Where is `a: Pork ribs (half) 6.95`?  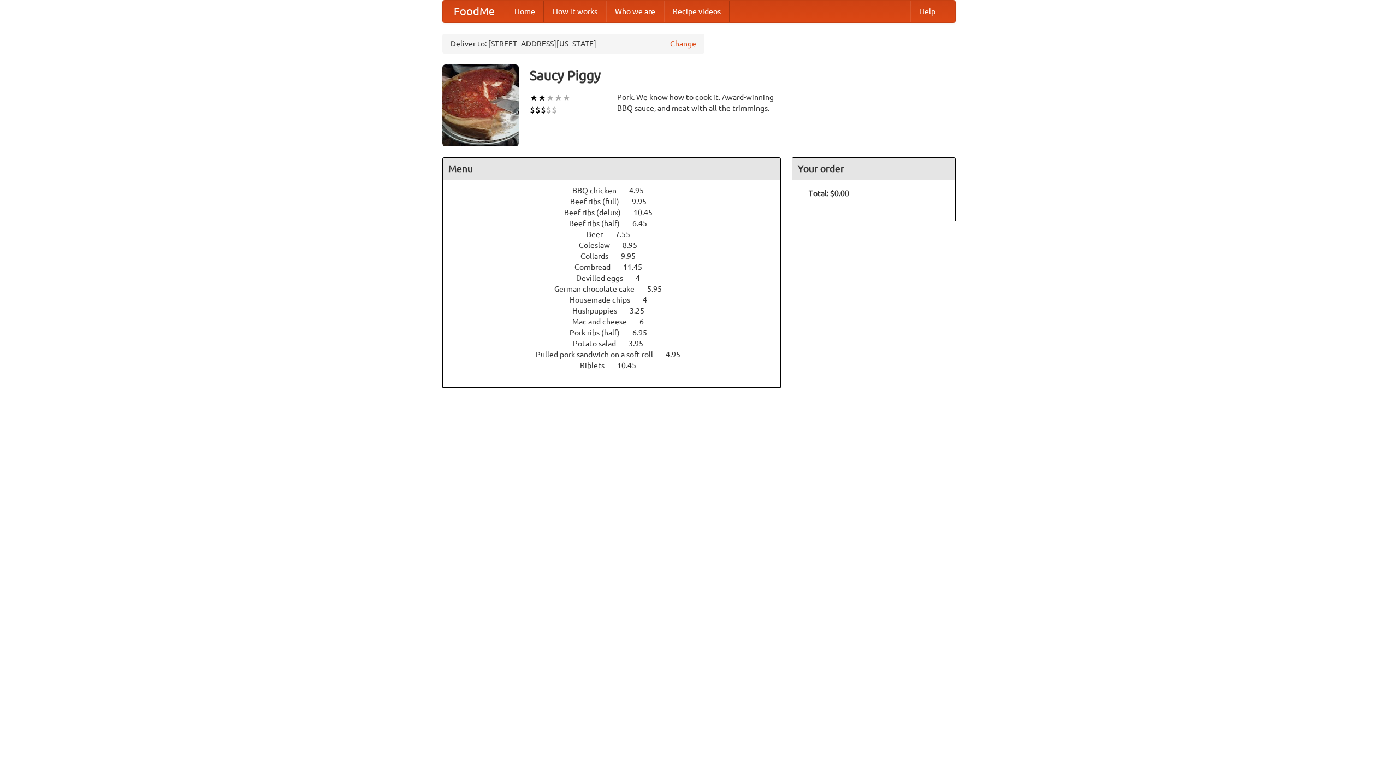
a: Pork ribs (half) 6.95 is located at coordinates (618, 333).